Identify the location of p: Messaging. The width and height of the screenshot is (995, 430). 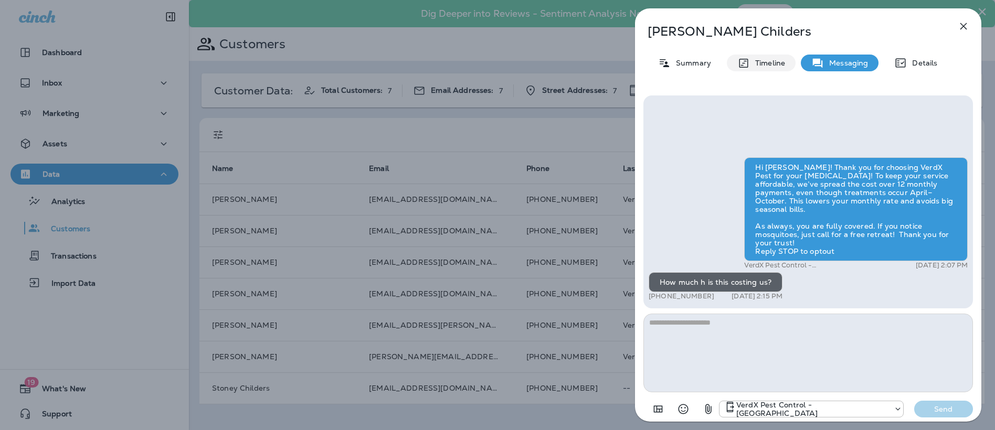
(846, 63).